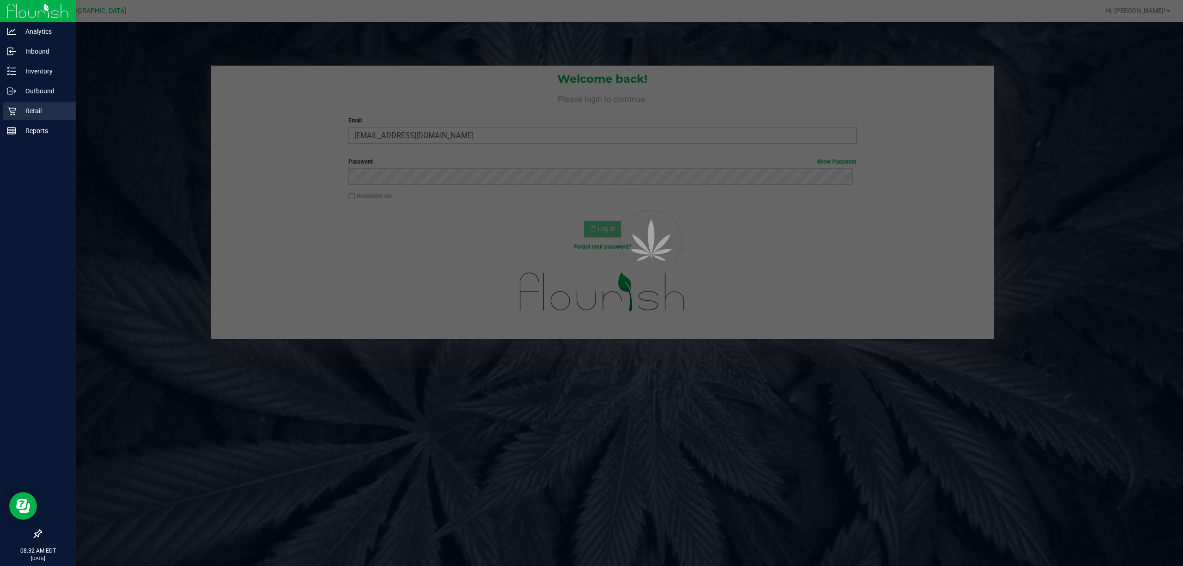  I want to click on p: Retail, so click(44, 111).